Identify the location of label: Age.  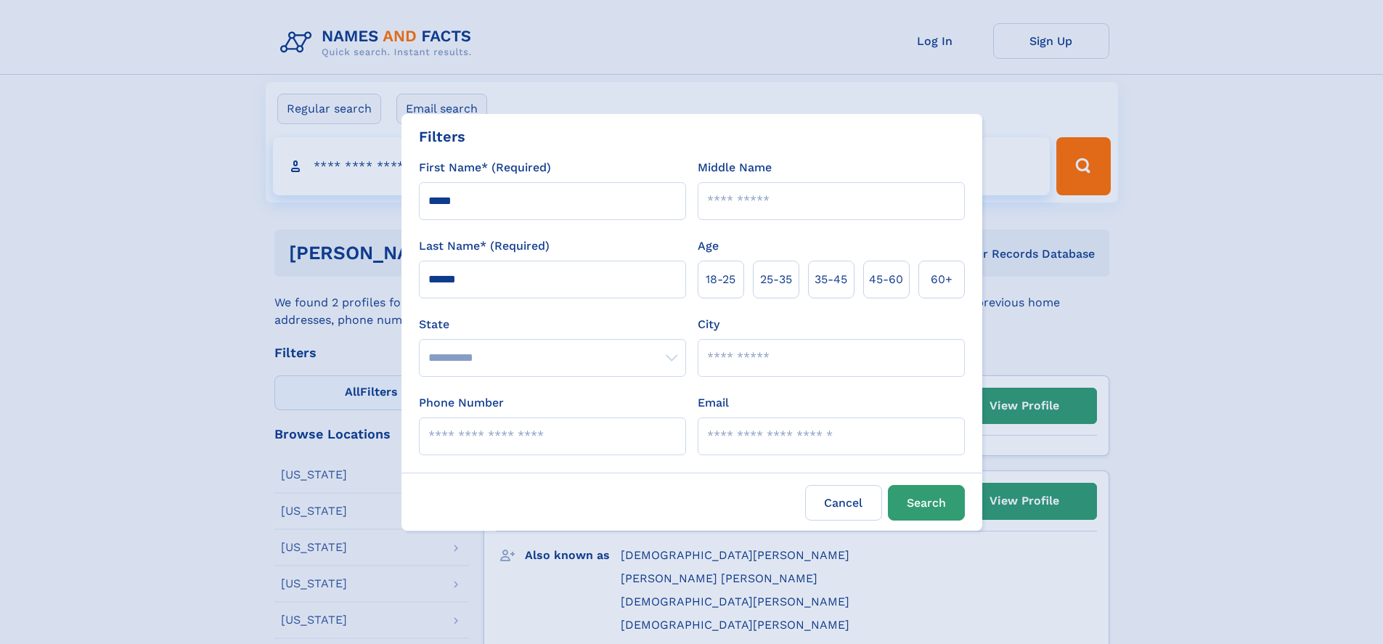
(708, 246).